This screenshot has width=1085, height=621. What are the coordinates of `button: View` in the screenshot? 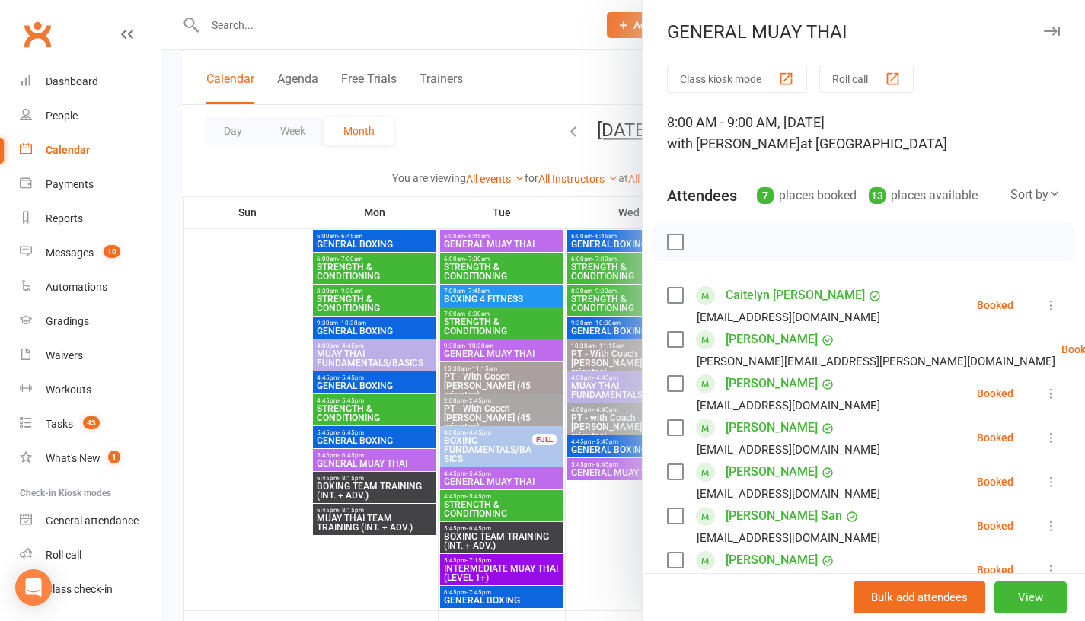 It's located at (1030, 598).